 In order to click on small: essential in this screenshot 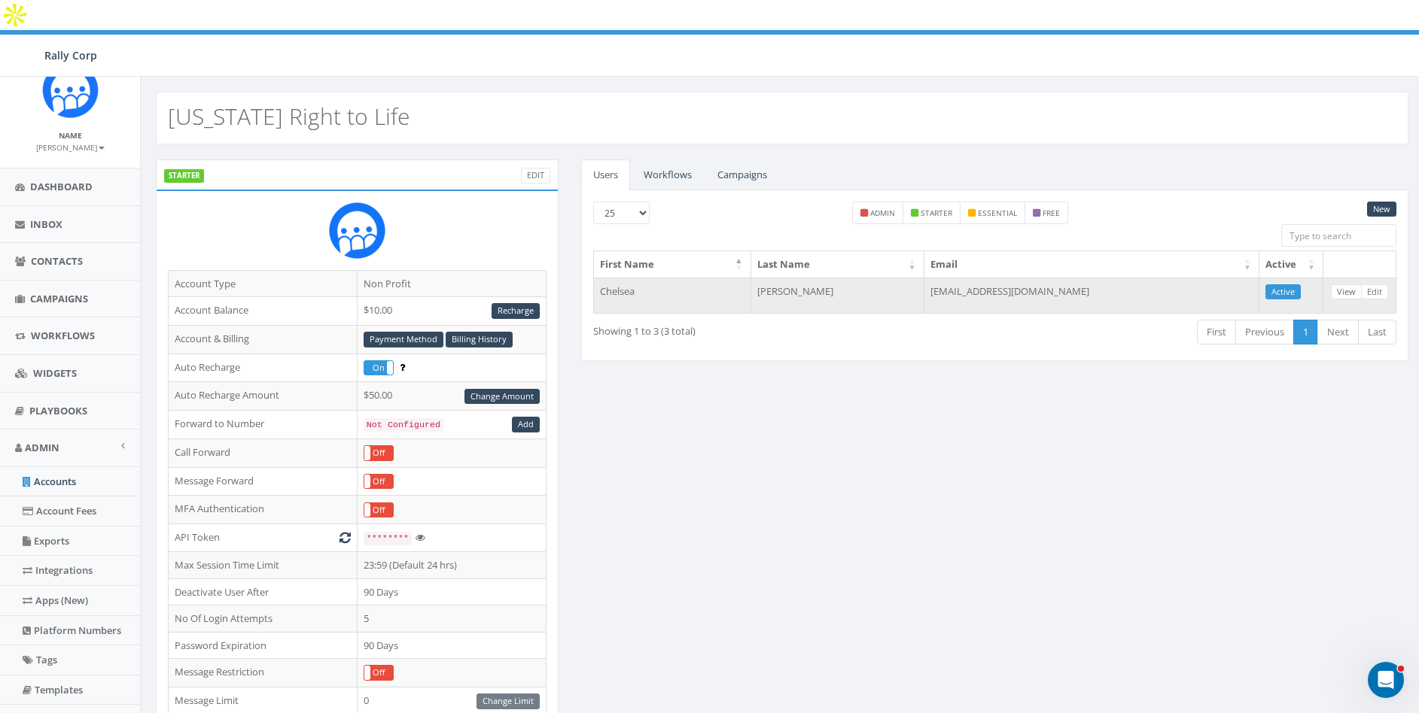, I will do `click(997, 213)`.